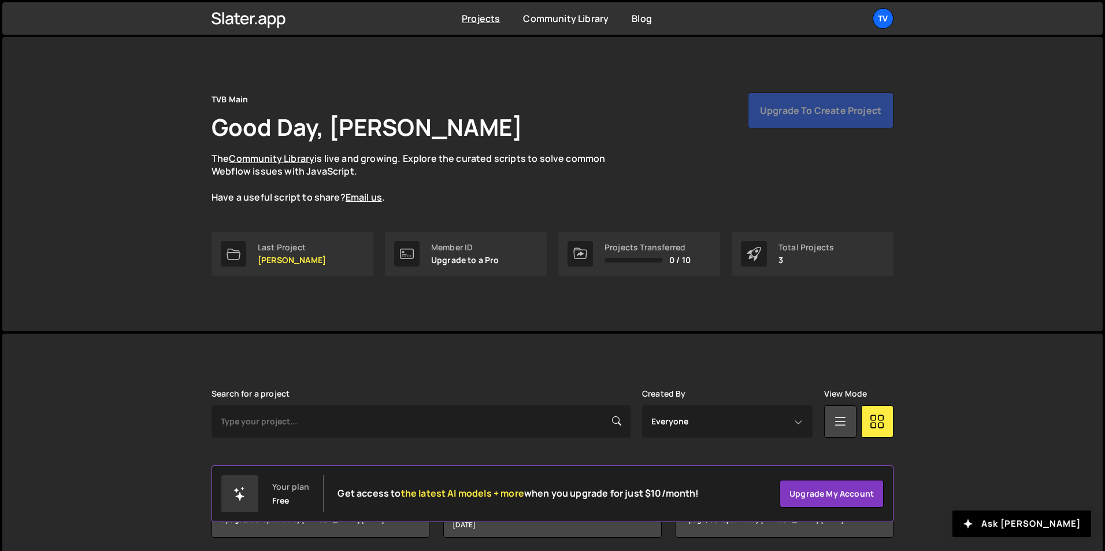 This screenshot has width=1105, height=551. Describe the element at coordinates (518, 493) in the screenshot. I see `h2: Get access to when you upgrade for just $10/month!` at that location.